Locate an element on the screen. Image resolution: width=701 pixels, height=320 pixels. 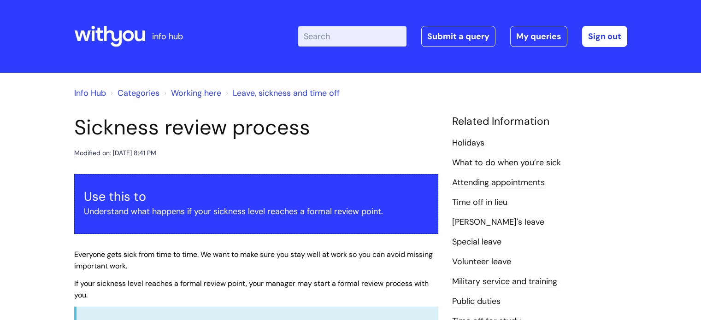
h1: Sickness review process is located at coordinates (256, 128).